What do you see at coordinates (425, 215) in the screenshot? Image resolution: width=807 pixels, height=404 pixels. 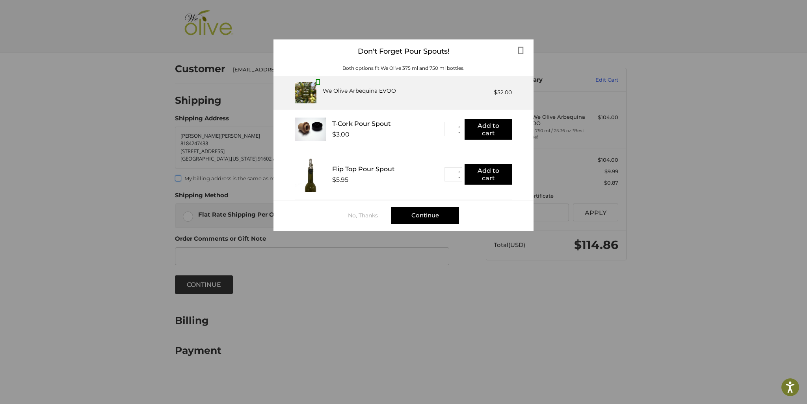 I see `div: Continue` at bounding box center [425, 215].